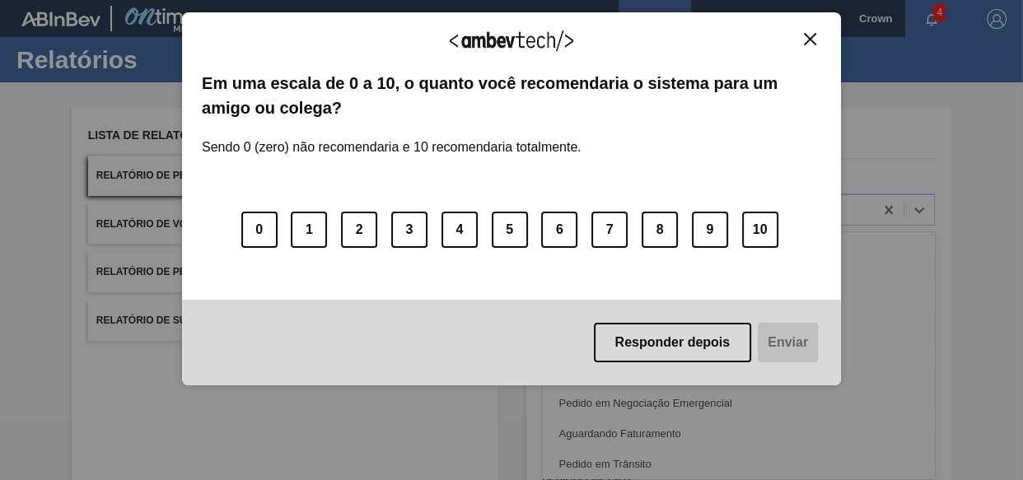 The image size is (1023, 480). I want to click on label: Sendo 0 (zero) não recomendaria e 10 recomendaria totalmente., so click(391, 138).